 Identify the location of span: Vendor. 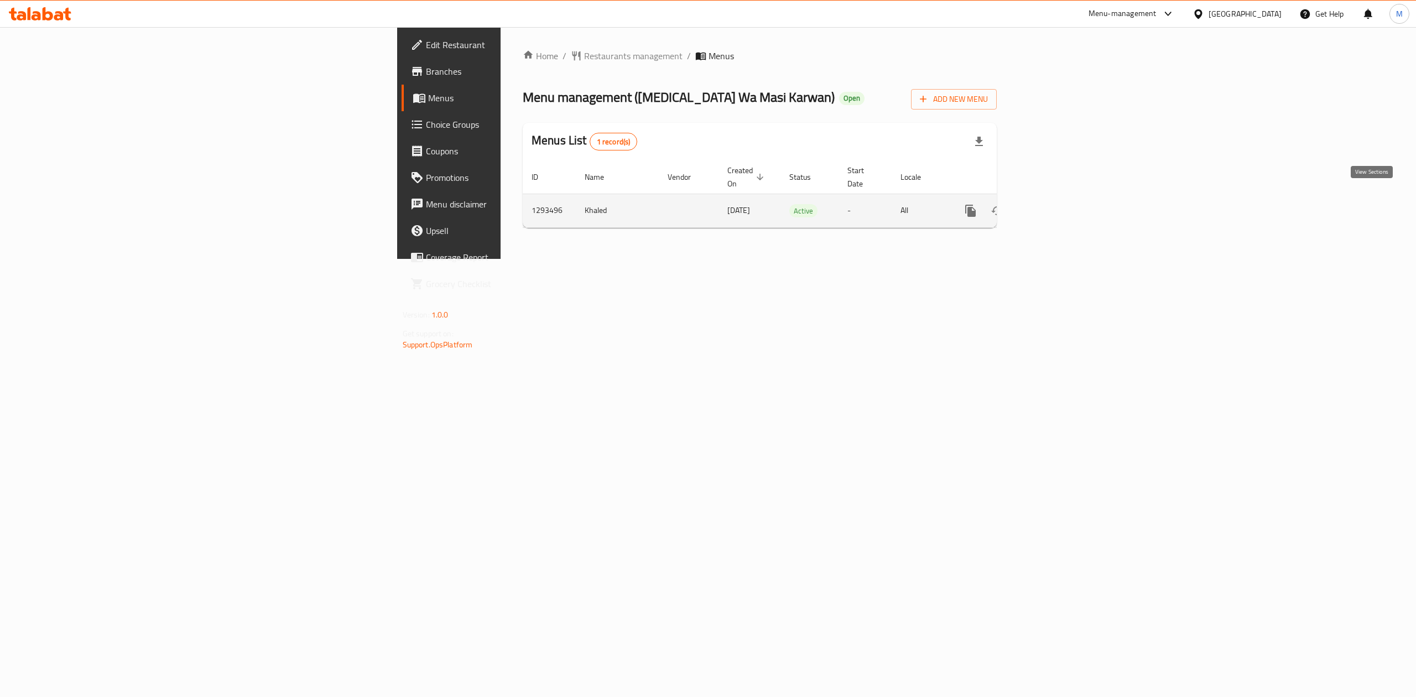
(687, 177).